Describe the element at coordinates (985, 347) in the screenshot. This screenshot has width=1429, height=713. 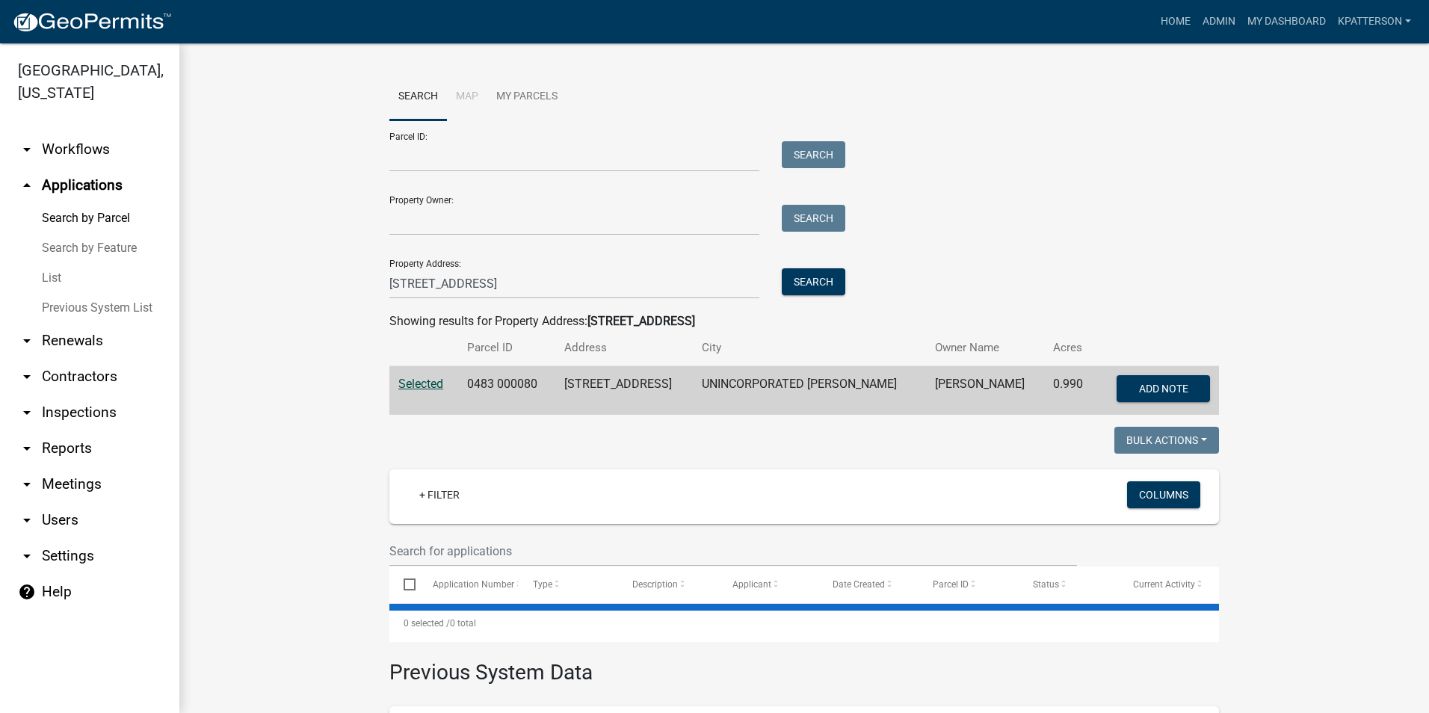
I see `th: Owner Name` at that location.